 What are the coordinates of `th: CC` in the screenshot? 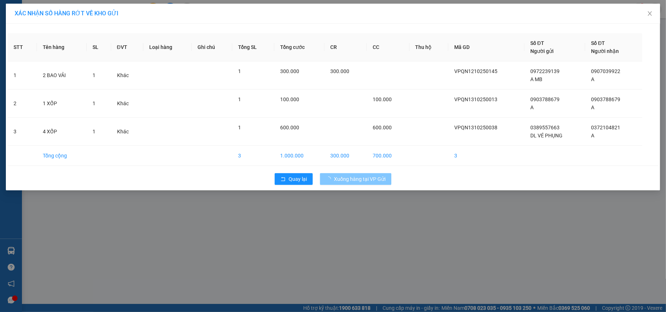 It's located at (388, 47).